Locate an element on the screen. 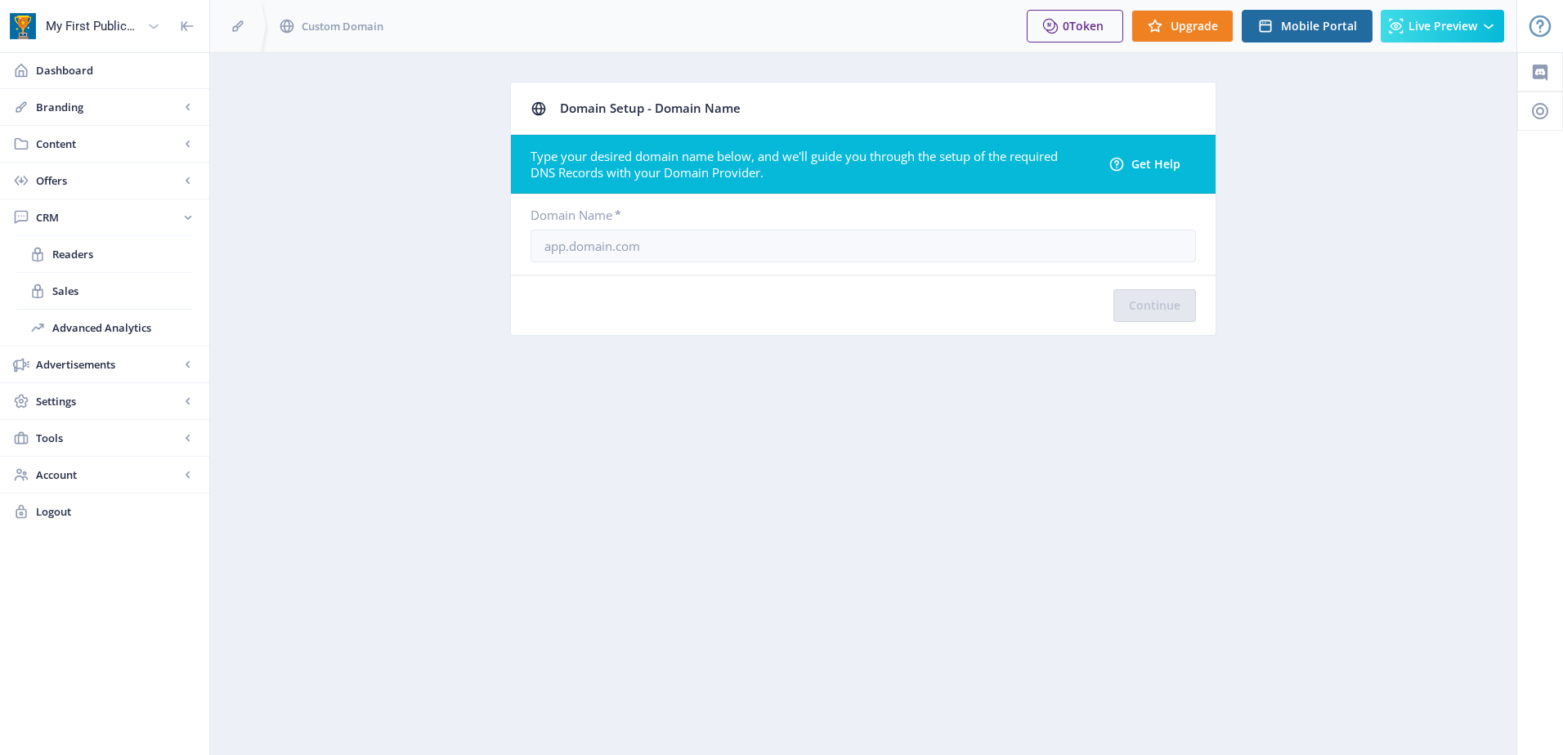  span: Readers is located at coordinates (123, 254).